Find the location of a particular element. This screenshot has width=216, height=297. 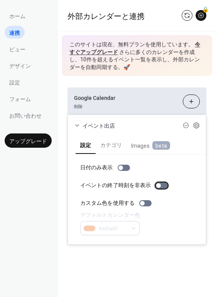

span: お問い合わせ is located at coordinates (25, 116).